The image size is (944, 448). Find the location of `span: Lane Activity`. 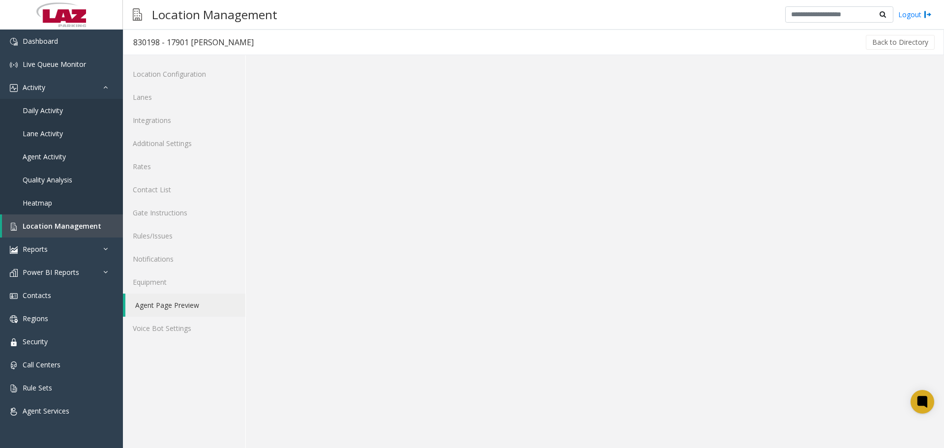

span: Lane Activity is located at coordinates (43, 133).